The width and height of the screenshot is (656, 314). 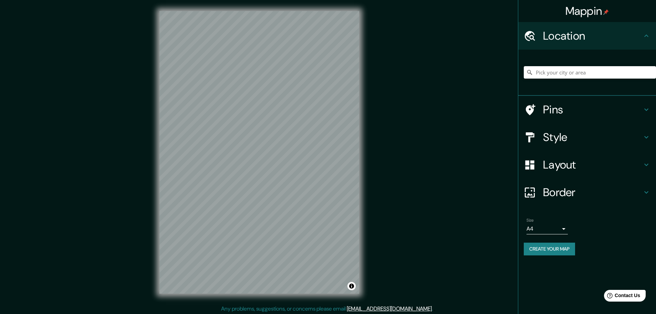 I want to click on div: Layout, so click(x=587, y=165).